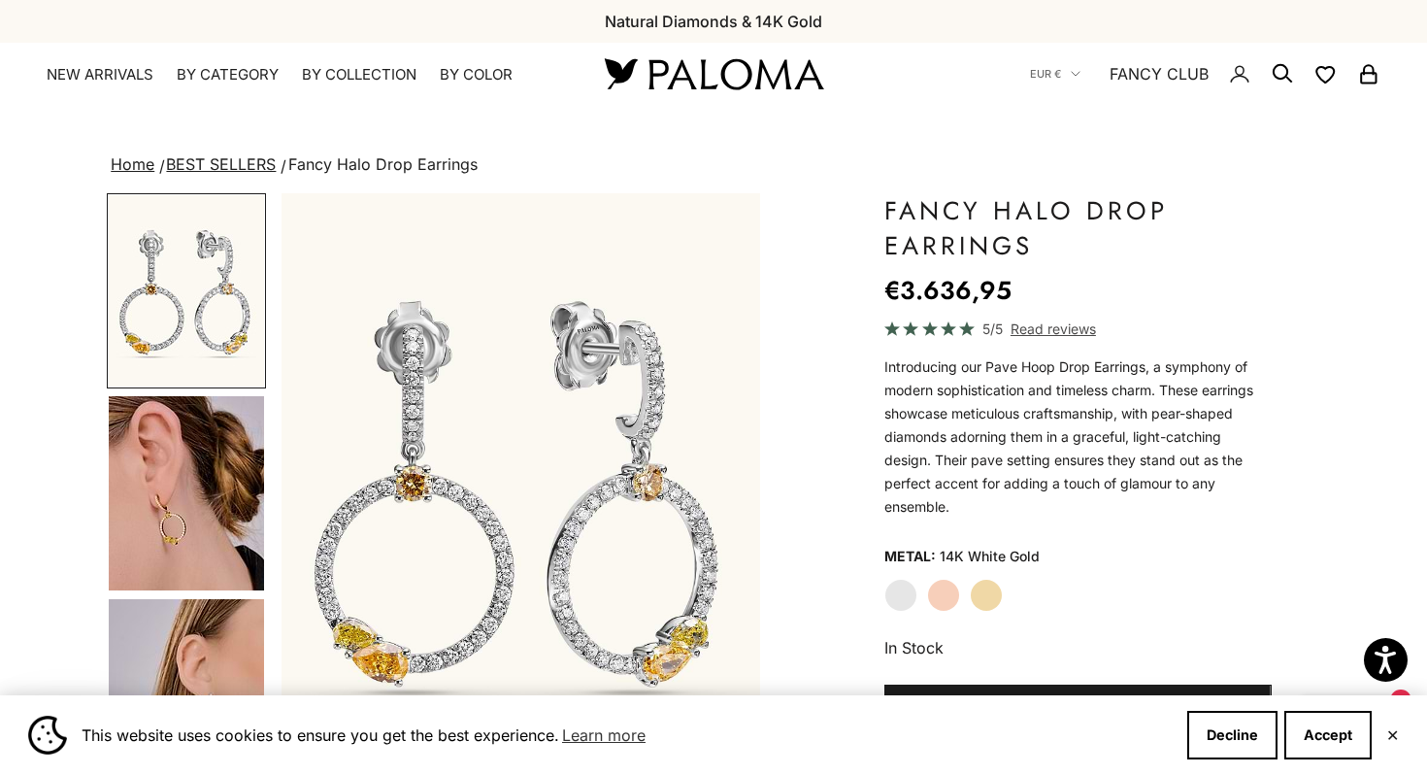  What do you see at coordinates (910, 556) in the screenshot?
I see `legend: Metal:` at bounding box center [910, 556].